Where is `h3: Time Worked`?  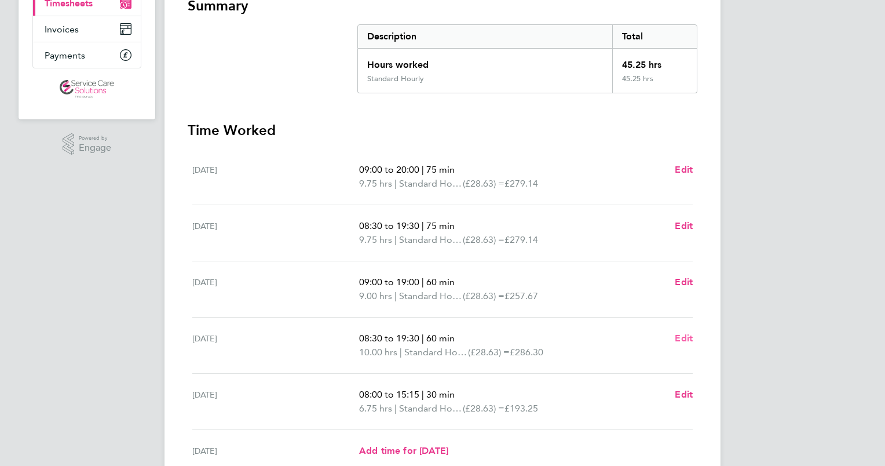 h3: Time Worked is located at coordinates (443, 130).